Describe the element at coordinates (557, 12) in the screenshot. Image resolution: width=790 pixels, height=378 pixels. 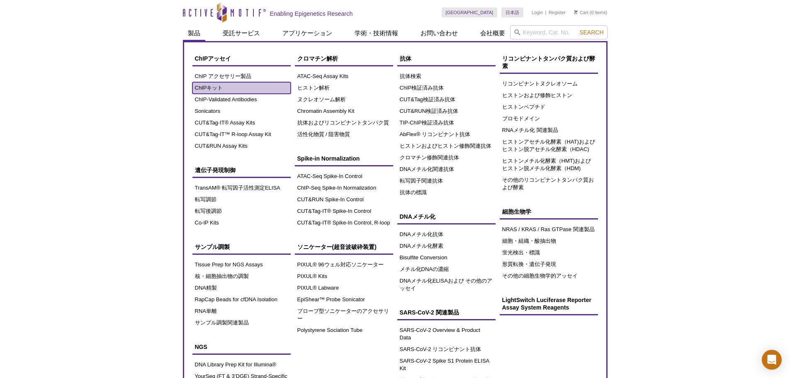
I see `a: Register` at that location.